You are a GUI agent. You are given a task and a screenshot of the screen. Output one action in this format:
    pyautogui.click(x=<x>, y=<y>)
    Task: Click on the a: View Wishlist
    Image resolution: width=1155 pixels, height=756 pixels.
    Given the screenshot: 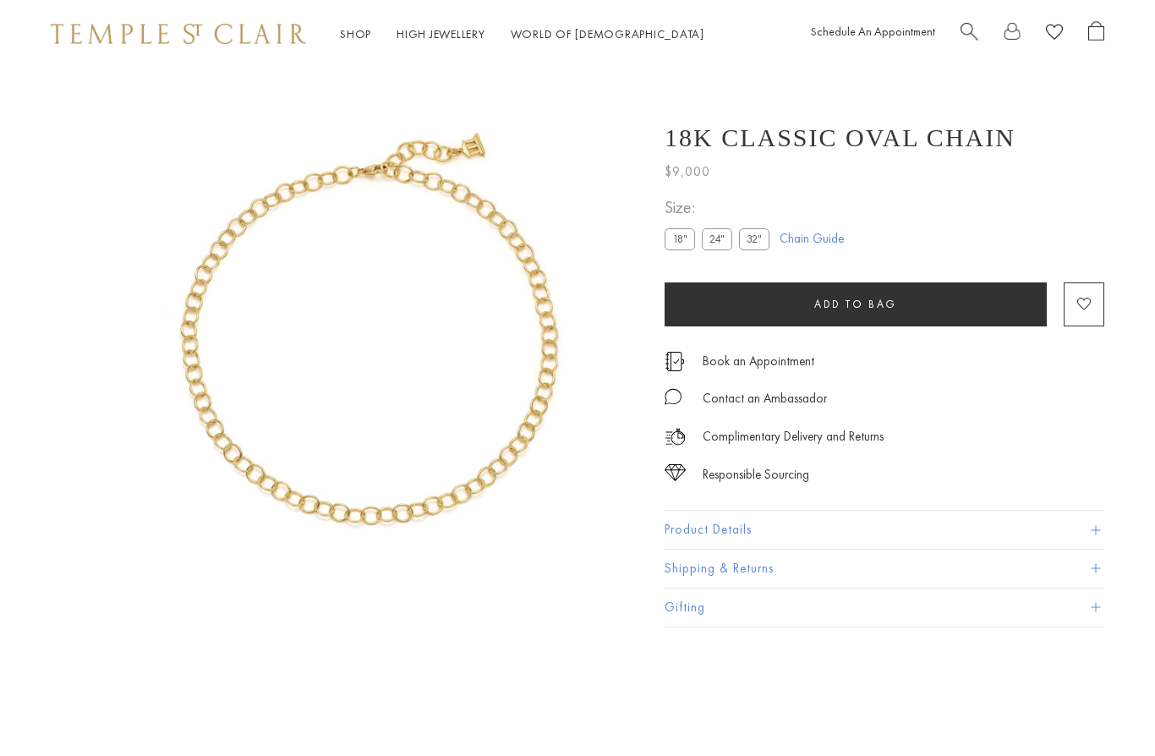 What is the action you would take?
    pyautogui.click(x=1055, y=34)
    